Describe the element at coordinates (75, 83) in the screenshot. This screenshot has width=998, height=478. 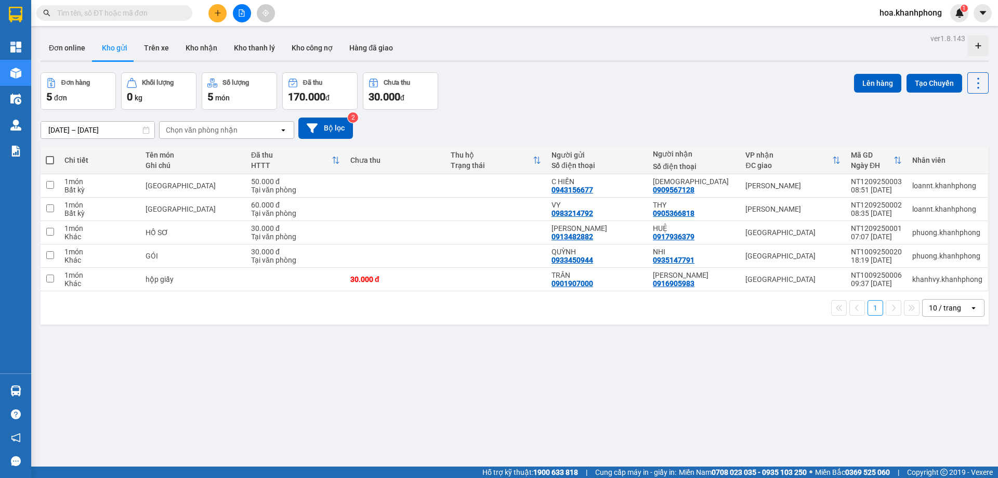
I see `div: Đơn hàng` at that location.